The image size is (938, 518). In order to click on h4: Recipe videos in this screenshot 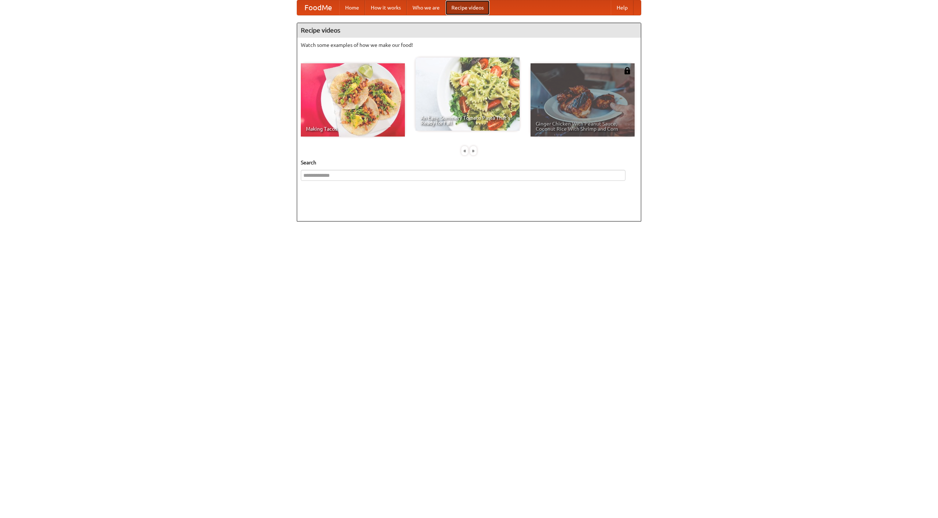, I will do `click(469, 30)`.